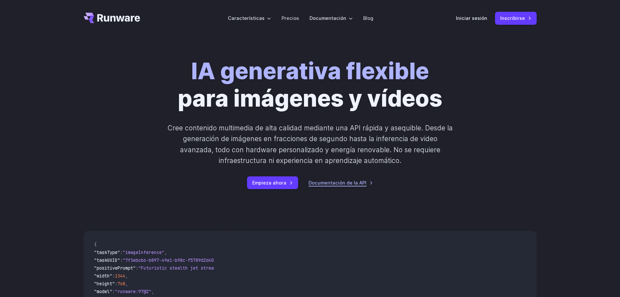 The width and height of the screenshot is (620, 297). Describe the element at coordinates (105, 283) in the screenshot. I see `span: "height"` at that location.